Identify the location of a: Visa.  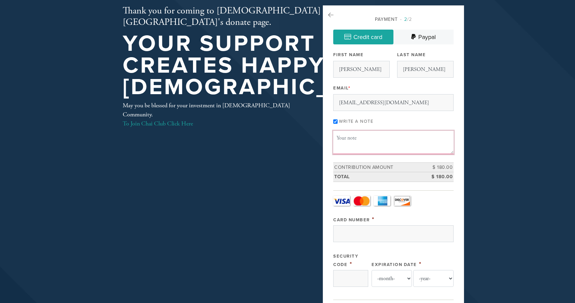
(341, 201).